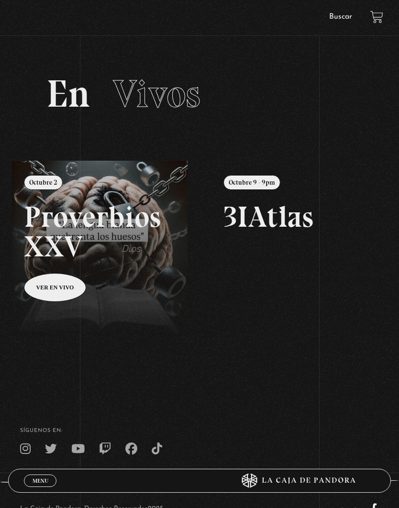 This screenshot has width=399, height=508. What do you see at coordinates (200, 431) in the screenshot?
I see `h4: SÍguenos en:` at bounding box center [200, 431].